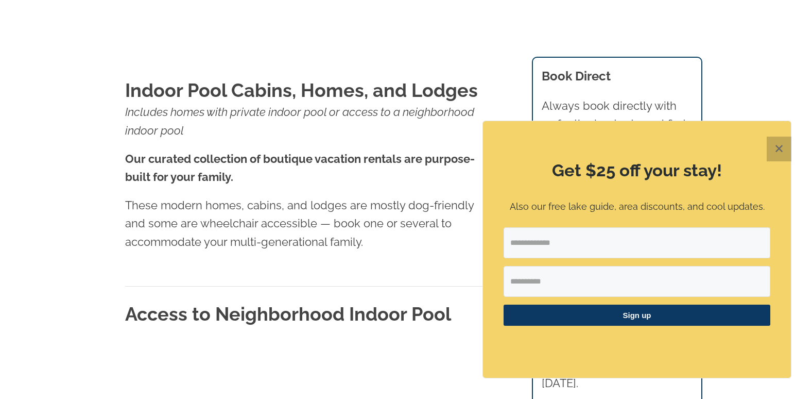 The image size is (812, 399). Describe the element at coordinates (300, 167) in the screenshot. I see `strong: Our curated collection of boutique vacation rentals are purpose-built for your family.` at that location.